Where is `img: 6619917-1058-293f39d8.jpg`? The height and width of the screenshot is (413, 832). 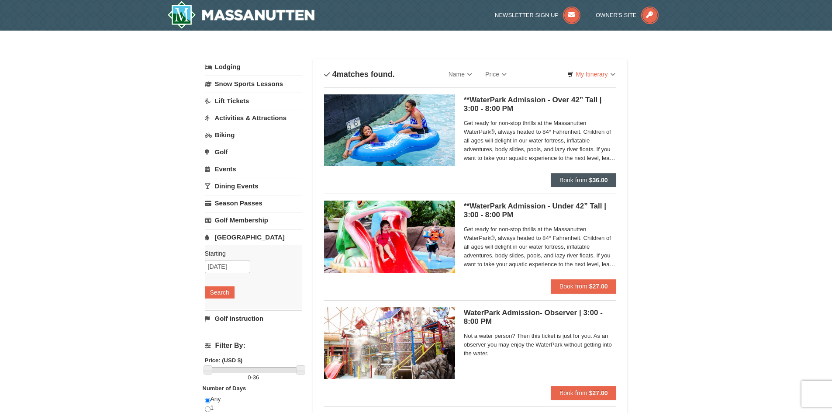
img: 6619917-1058-293f39d8.jpg is located at coordinates (390, 130).